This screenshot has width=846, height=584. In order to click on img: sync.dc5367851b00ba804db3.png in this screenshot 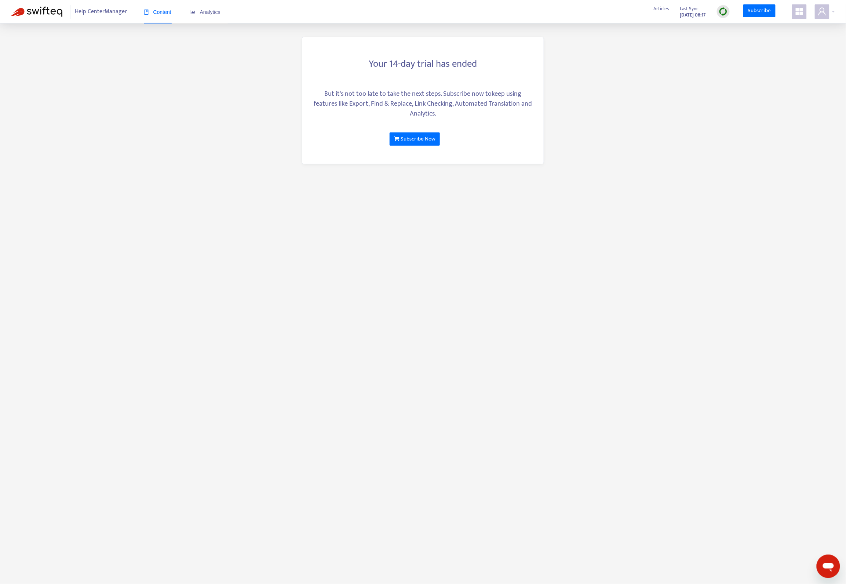, I will do `click(723, 11)`.